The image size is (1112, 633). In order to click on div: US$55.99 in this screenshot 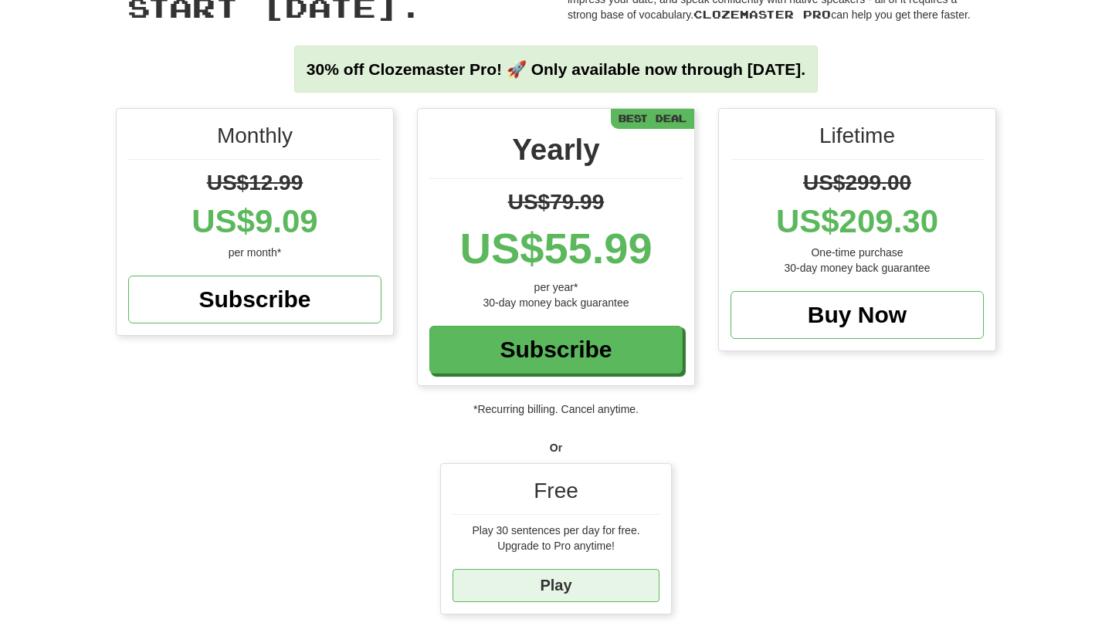, I will do `click(556, 249)`.